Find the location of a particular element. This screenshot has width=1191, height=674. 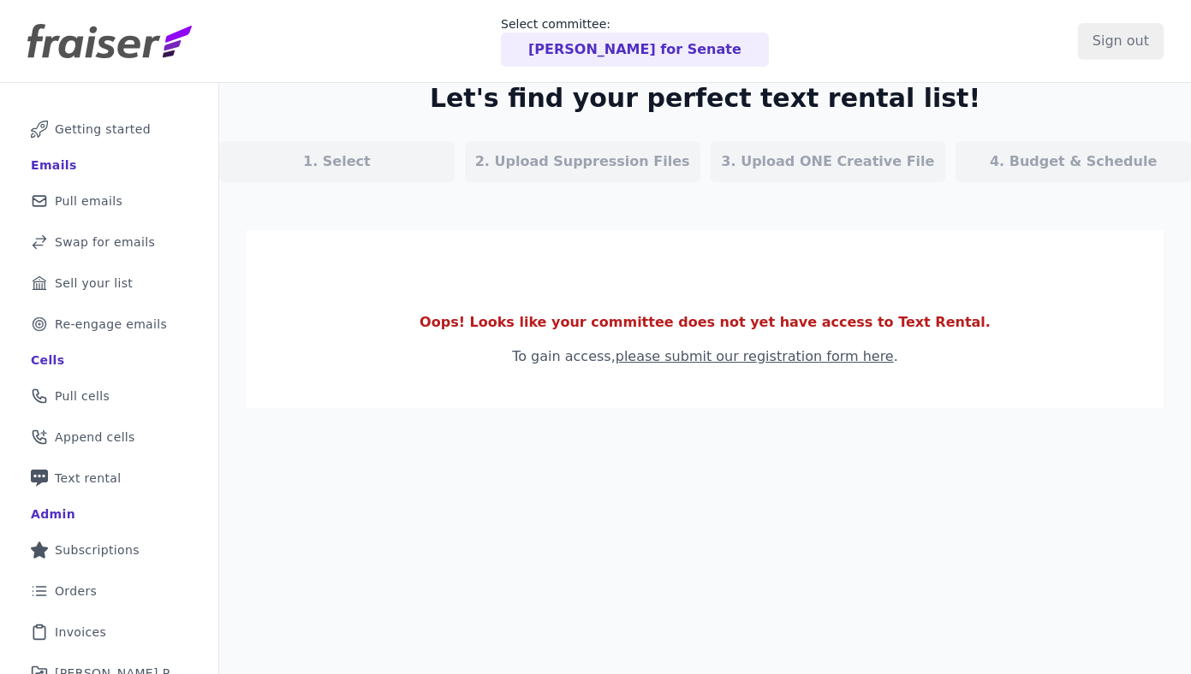

p: Oops! Looks like your committee does not yet have access to Text Rental. is located at coordinates (704, 323).